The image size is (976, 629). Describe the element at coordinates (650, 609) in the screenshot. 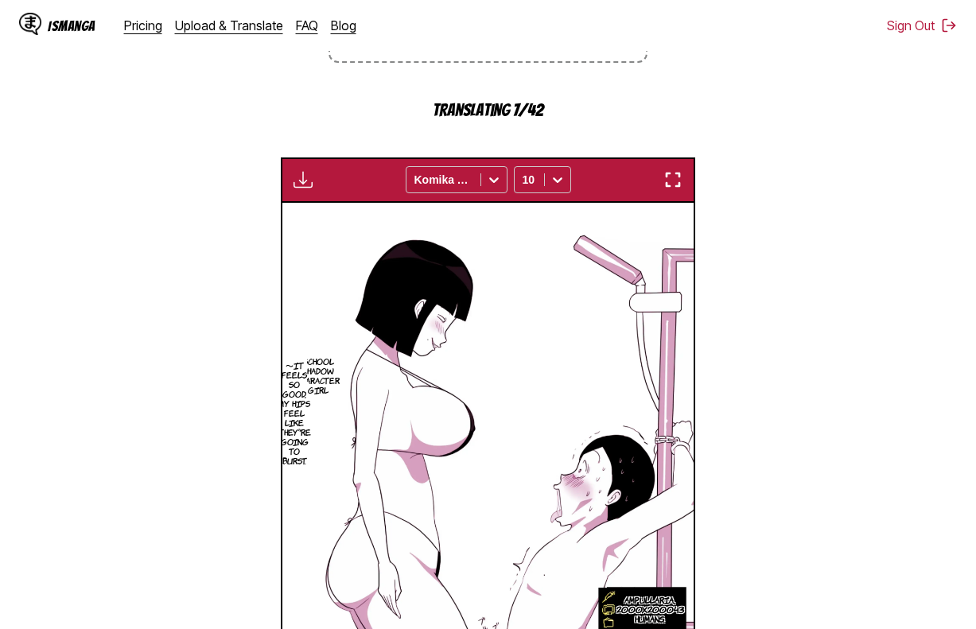

I see `p: Ampullaria, 2000x200043 humans.` at that location.